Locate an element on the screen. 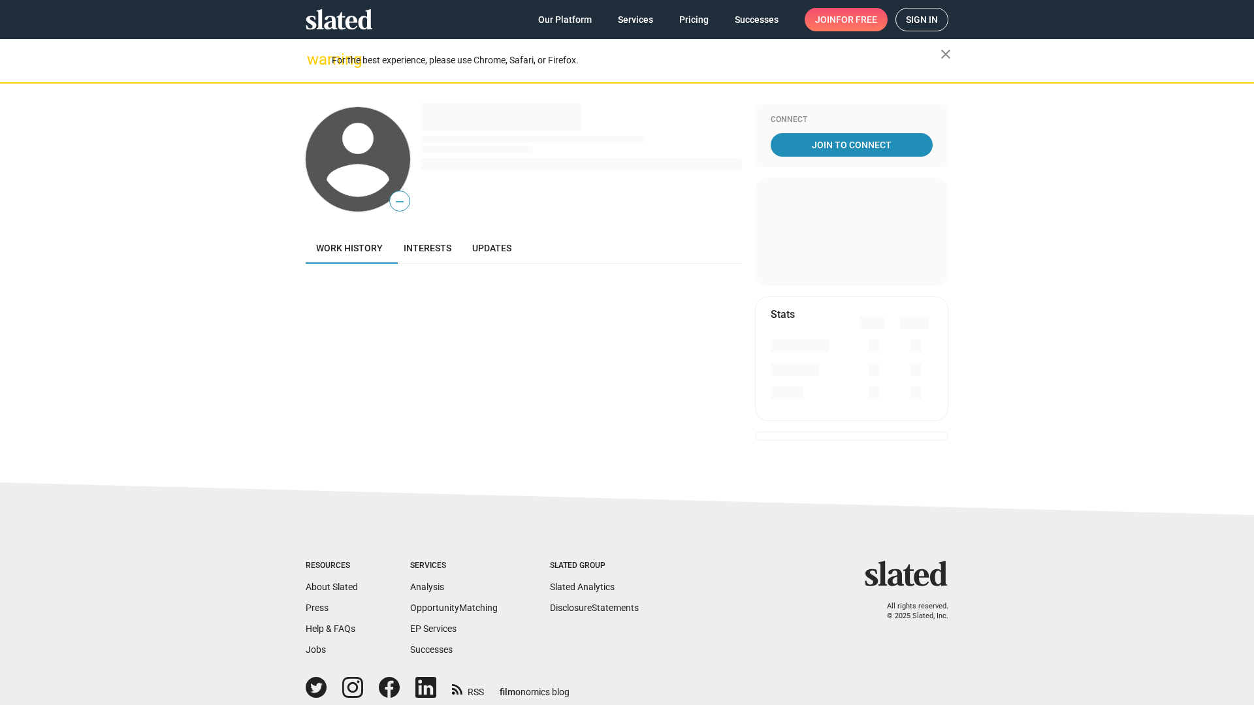  span: Successes is located at coordinates (756, 20).